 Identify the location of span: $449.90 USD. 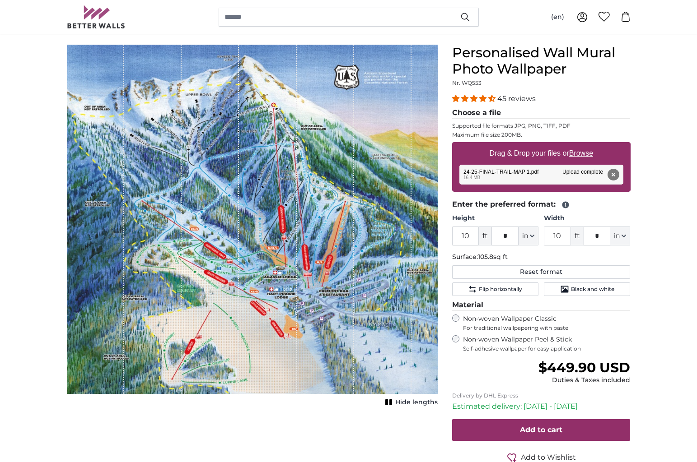
(584, 368).